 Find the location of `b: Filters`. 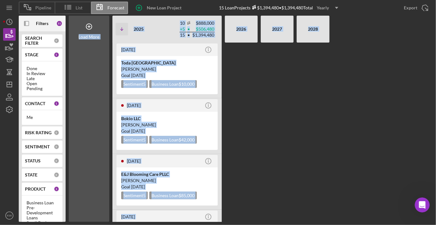

b: Filters is located at coordinates (42, 23).